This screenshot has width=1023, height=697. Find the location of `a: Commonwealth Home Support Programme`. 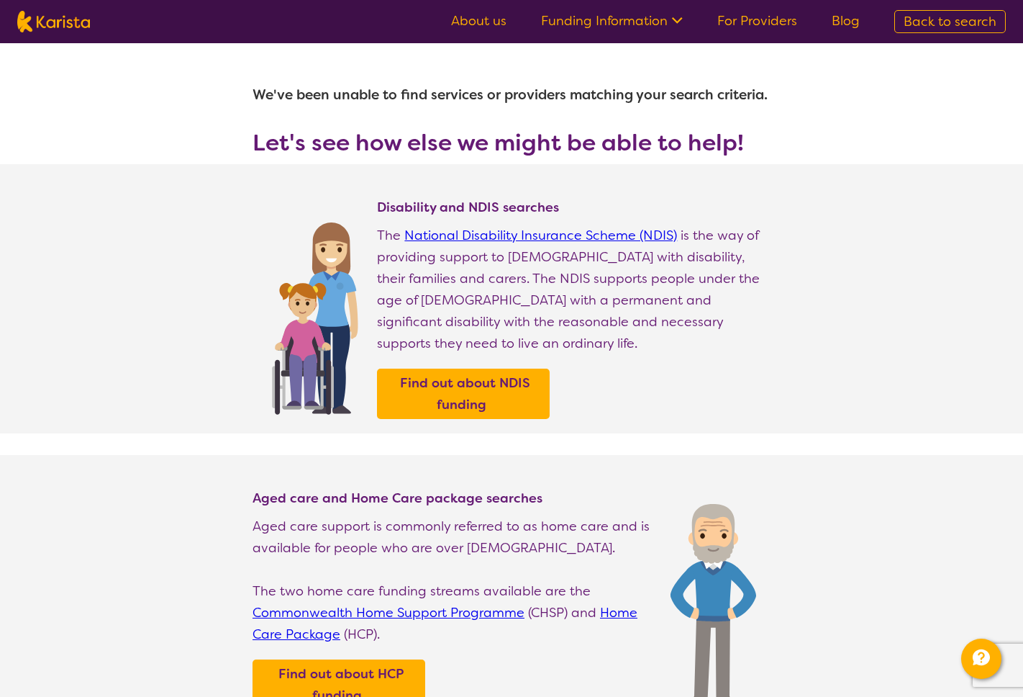

a: Commonwealth Home Support Programme is located at coordinates (389, 612).